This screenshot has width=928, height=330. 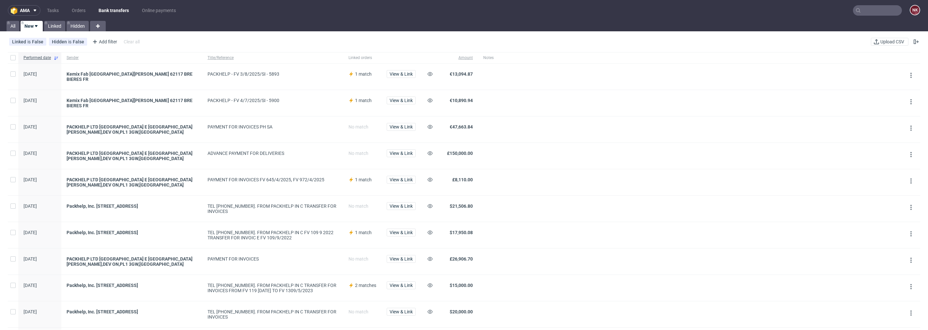 What do you see at coordinates (79, 10) in the screenshot?
I see `a: Orders` at bounding box center [79, 10].